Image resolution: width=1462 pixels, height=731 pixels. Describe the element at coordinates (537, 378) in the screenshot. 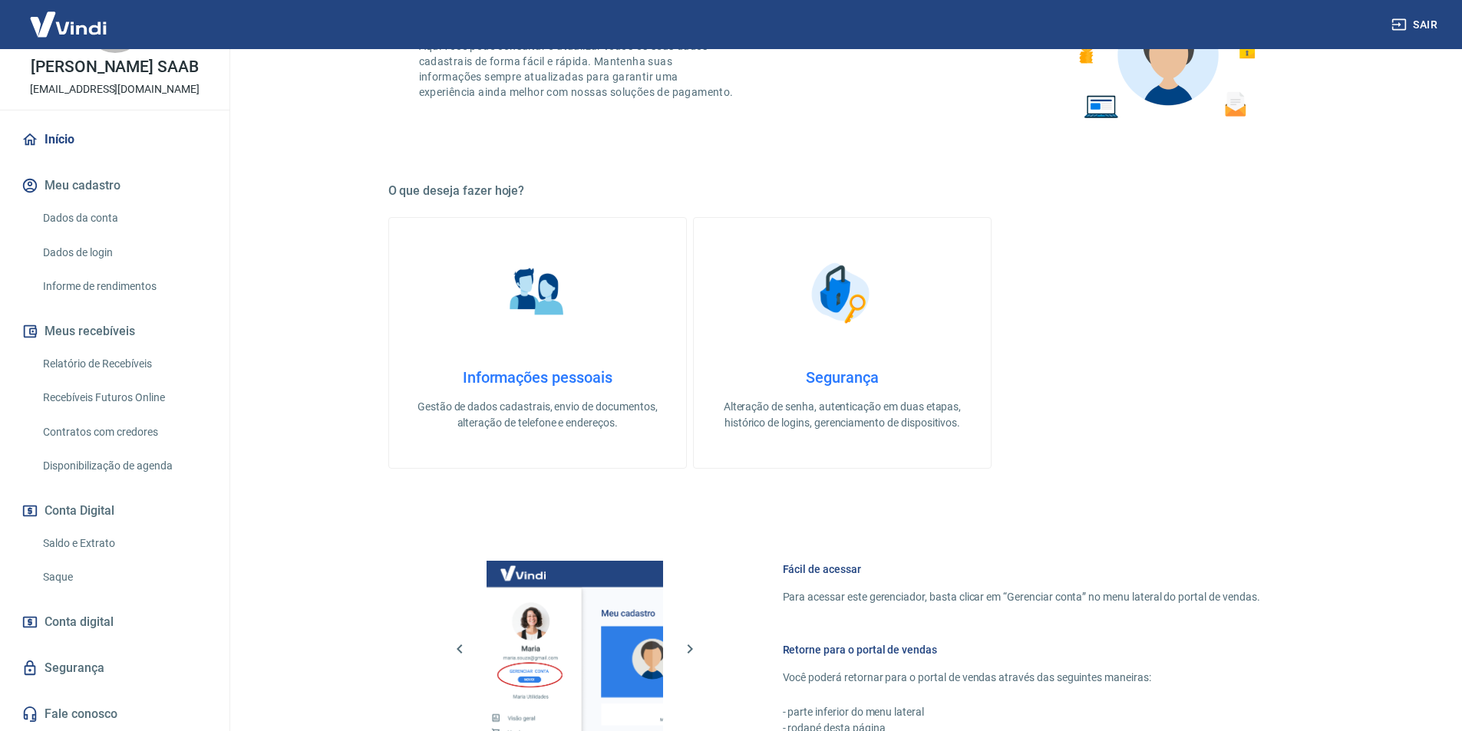

I see `h4: Informações pessoais` at that location.